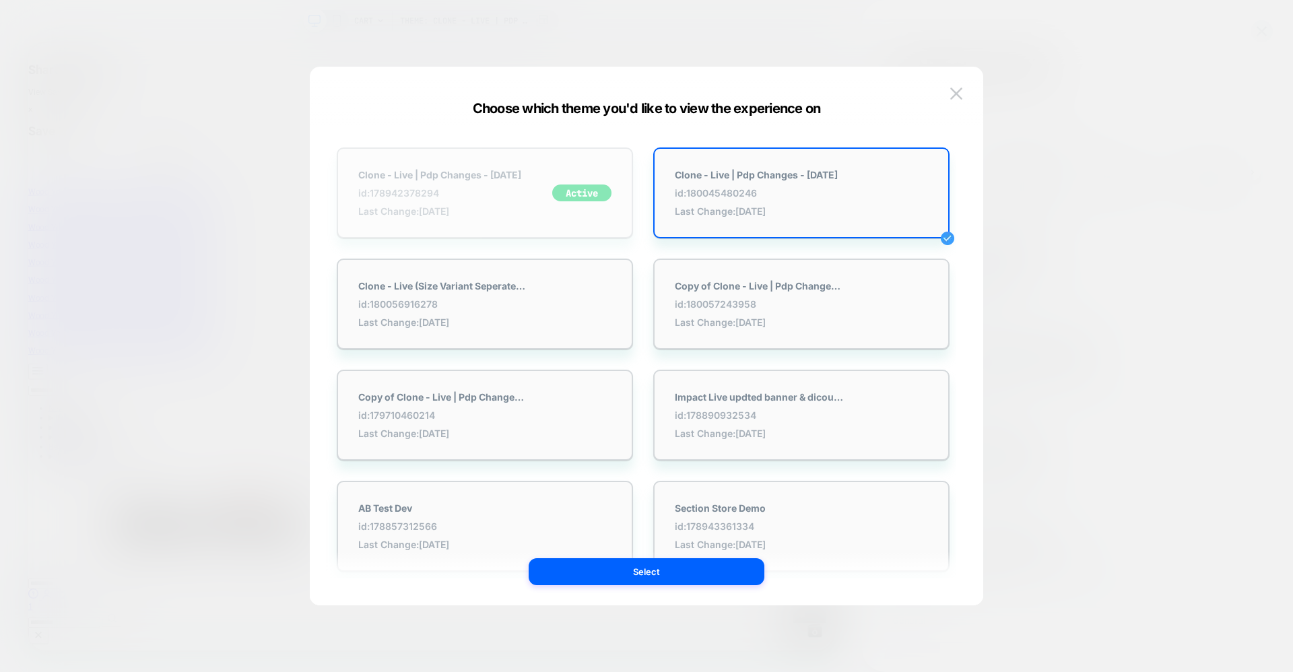 This screenshot has height=672, width=1293. What do you see at coordinates (759, 397) in the screenshot?
I see `strong: Impact Live updted banner & dicount progress` at bounding box center [759, 397].